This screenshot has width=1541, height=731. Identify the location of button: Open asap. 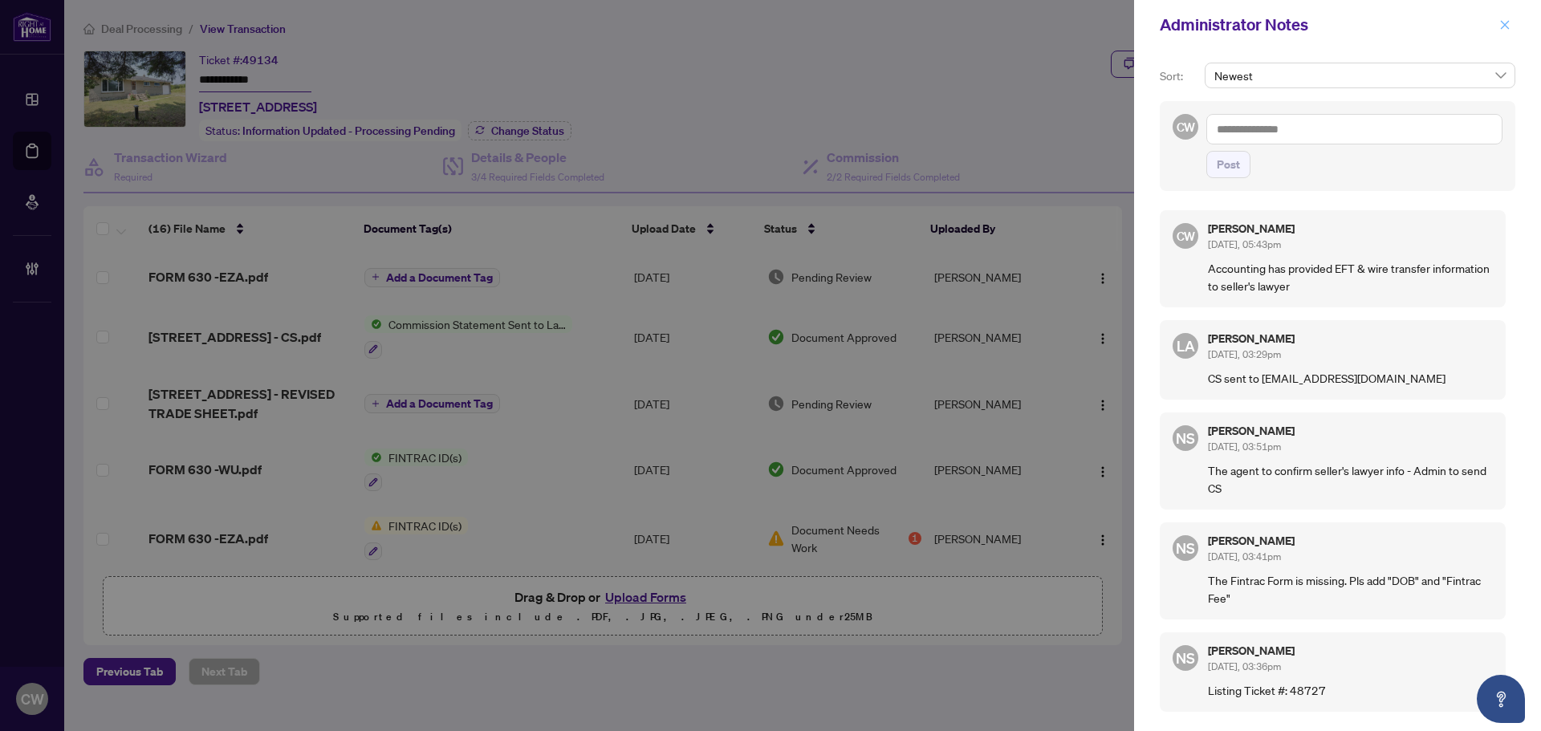
(1501, 699).